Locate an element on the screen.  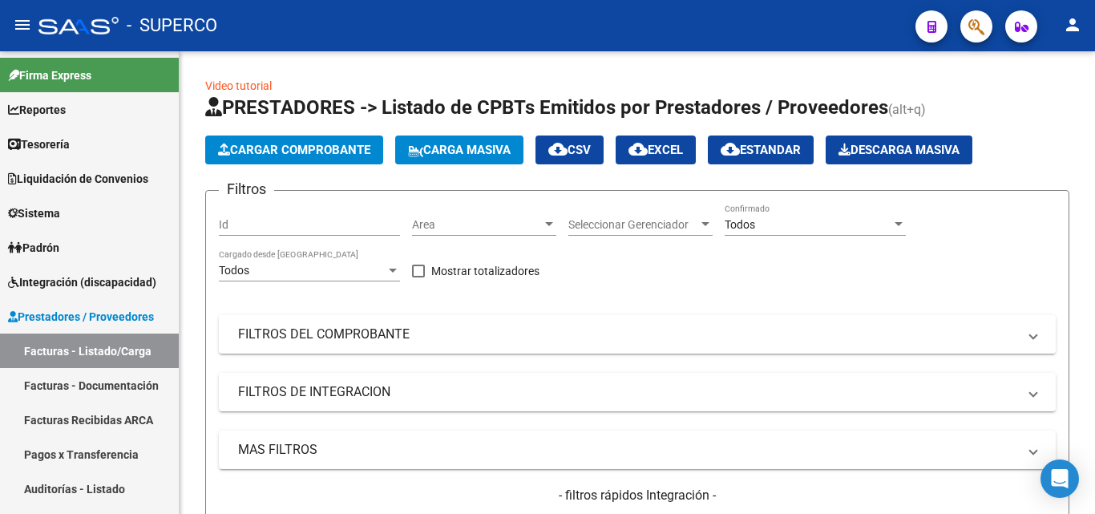
span: PRESTADORES -> Listado de CPBTs Emitidos por Prestadores / Proveedores is located at coordinates (547, 107).